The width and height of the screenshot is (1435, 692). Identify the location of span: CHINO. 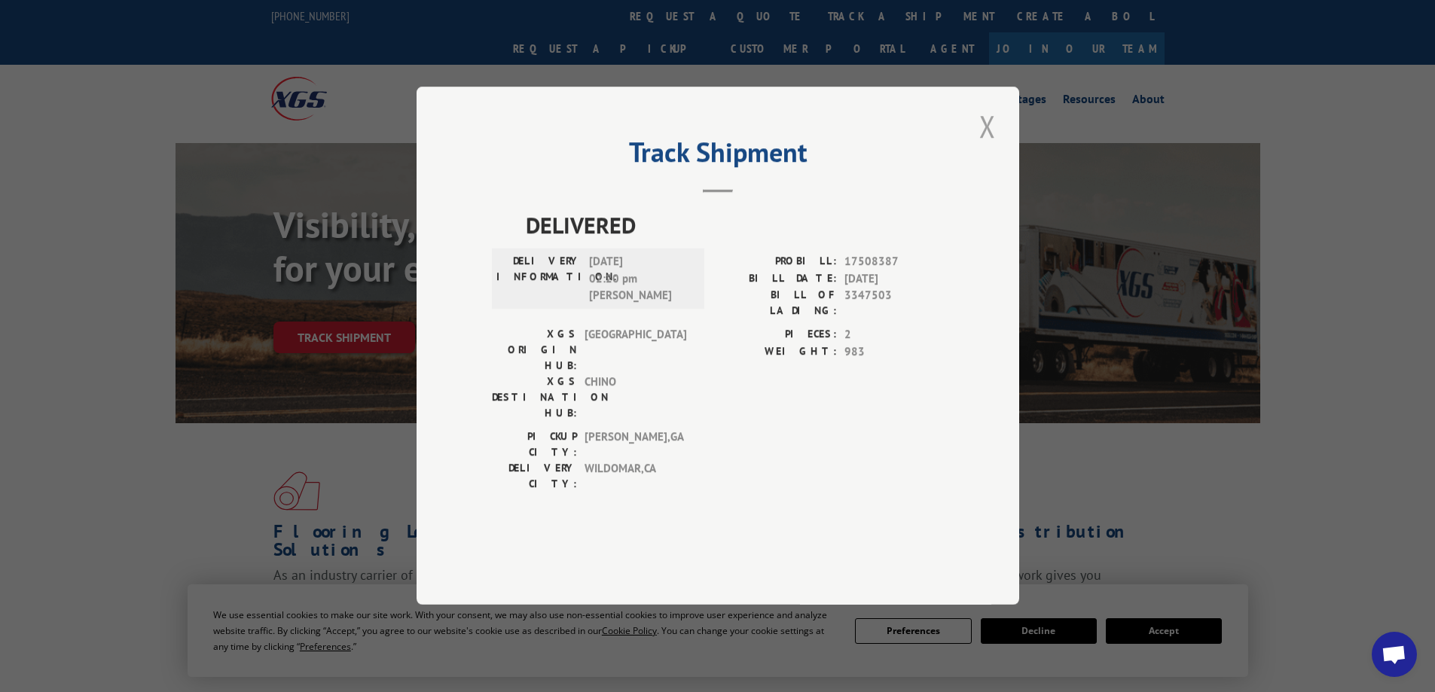
(635, 398).